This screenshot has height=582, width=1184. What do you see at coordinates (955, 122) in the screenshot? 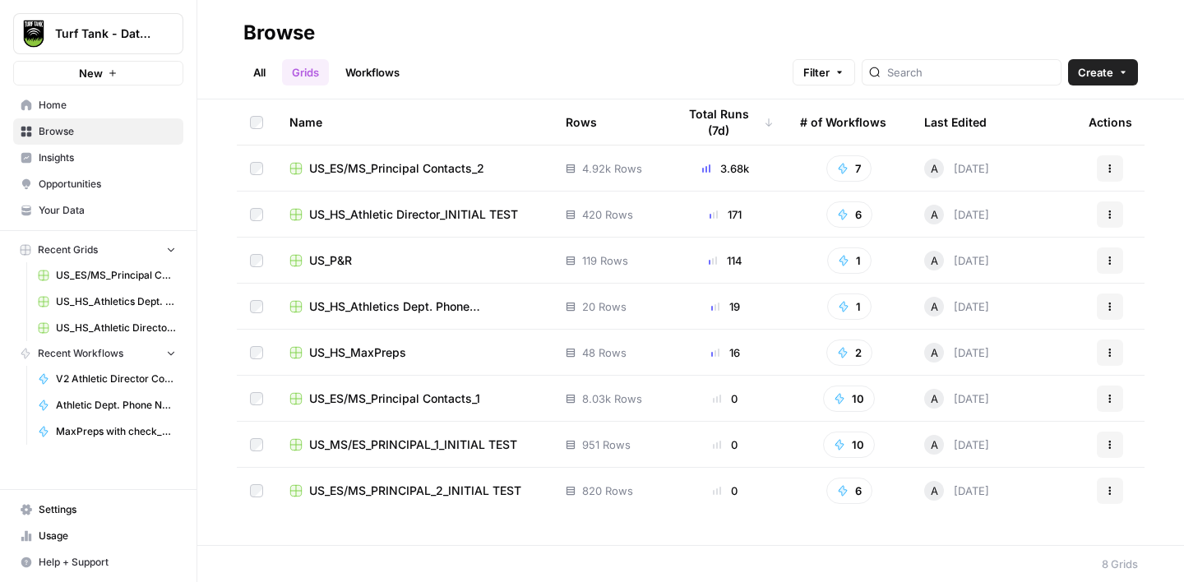
I see `div: Last Edited` at bounding box center [955, 122].